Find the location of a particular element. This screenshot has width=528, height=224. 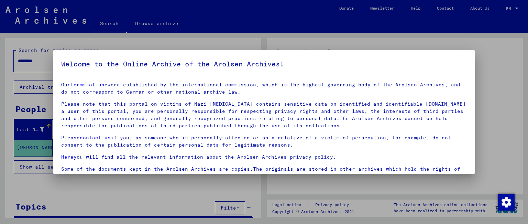

p: Some of the documents kept in the Arolsen Archives are copies.The originals are stored in other a... is located at coordinates (264, 176).